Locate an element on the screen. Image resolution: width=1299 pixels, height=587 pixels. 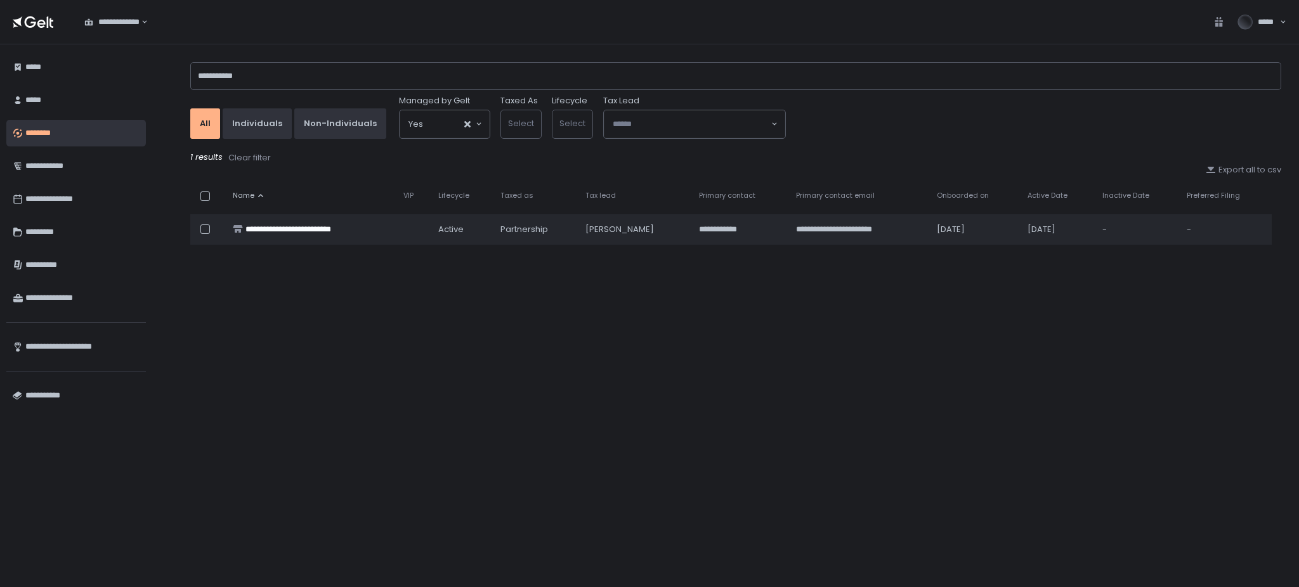
span: Lifecycle is located at coordinates (453, 195).